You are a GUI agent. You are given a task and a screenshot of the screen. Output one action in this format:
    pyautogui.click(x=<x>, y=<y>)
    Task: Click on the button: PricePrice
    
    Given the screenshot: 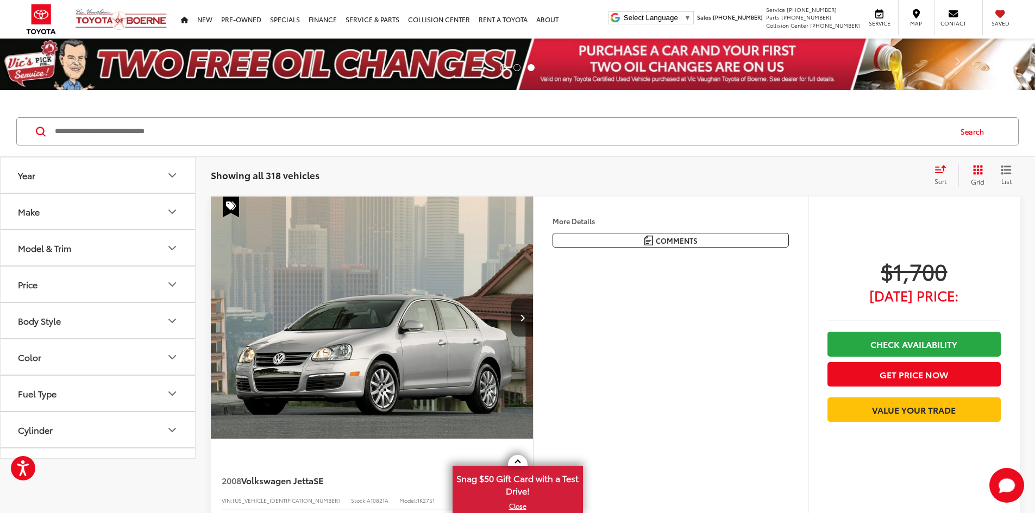 What is the action you would take?
    pyautogui.click(x=98, y=284)
    